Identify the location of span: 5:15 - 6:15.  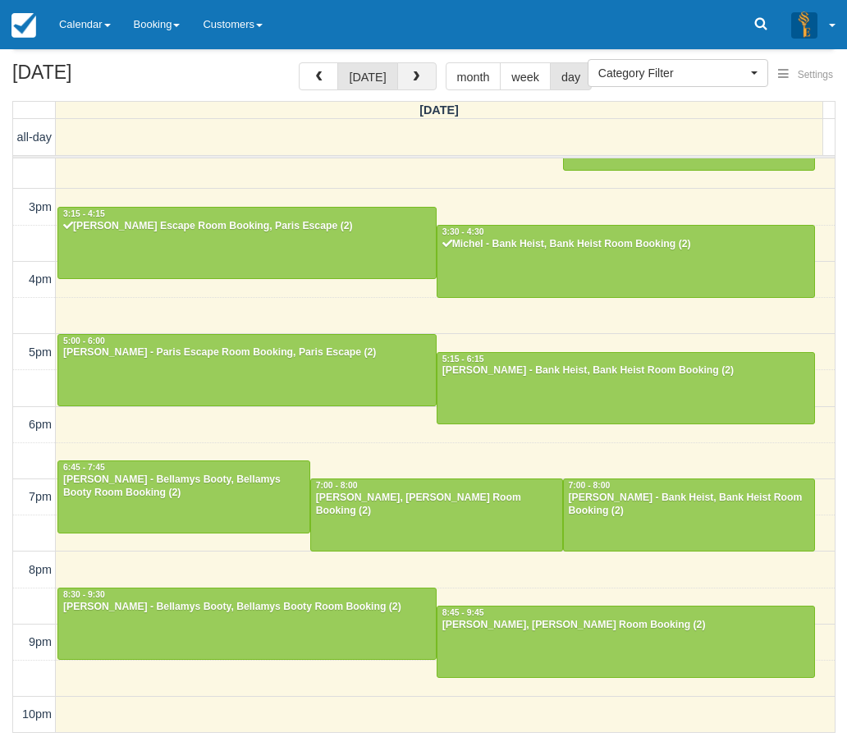
(463, 359).